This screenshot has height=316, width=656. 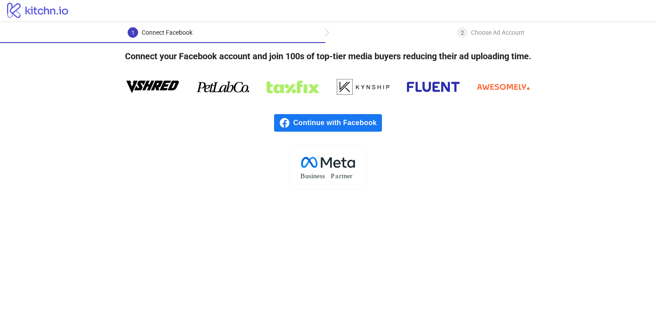 What do you see at coordinates (332, 175) in the screenshot?
I see `tspan: P` at bounding box center [332, 175].